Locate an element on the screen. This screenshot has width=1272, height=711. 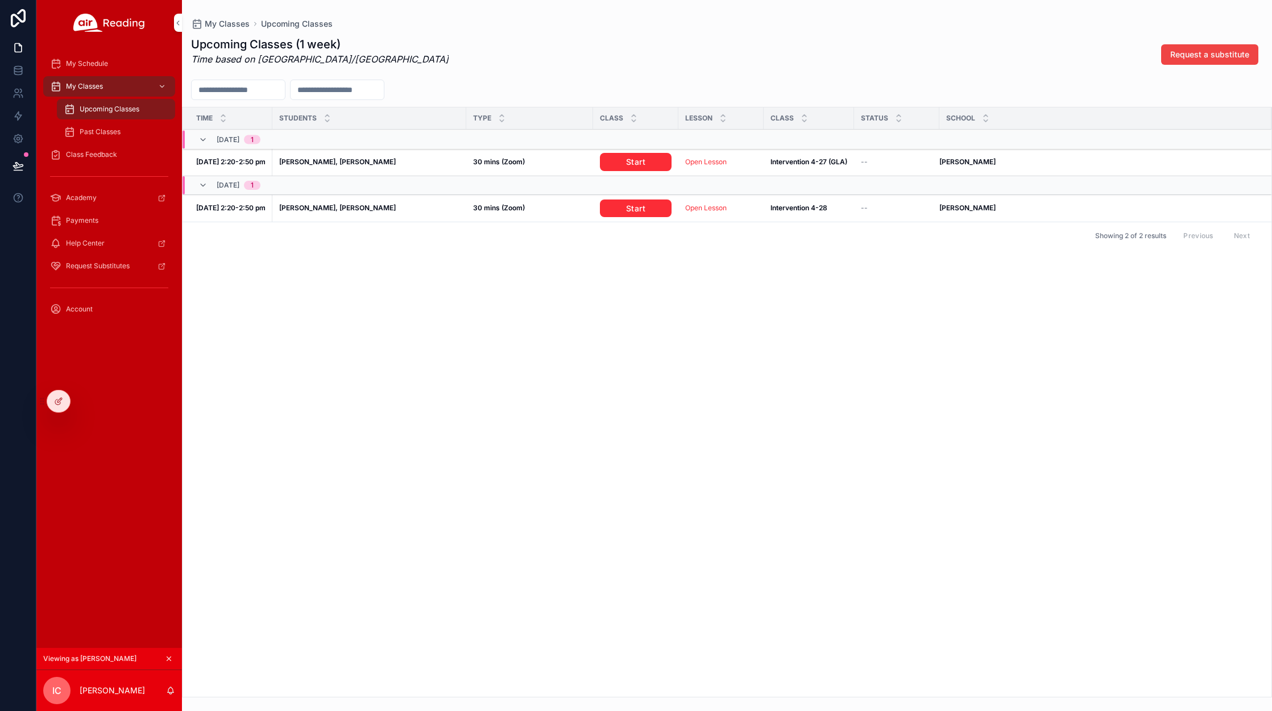
div: scrollable content is located at coordinates (109, 190).